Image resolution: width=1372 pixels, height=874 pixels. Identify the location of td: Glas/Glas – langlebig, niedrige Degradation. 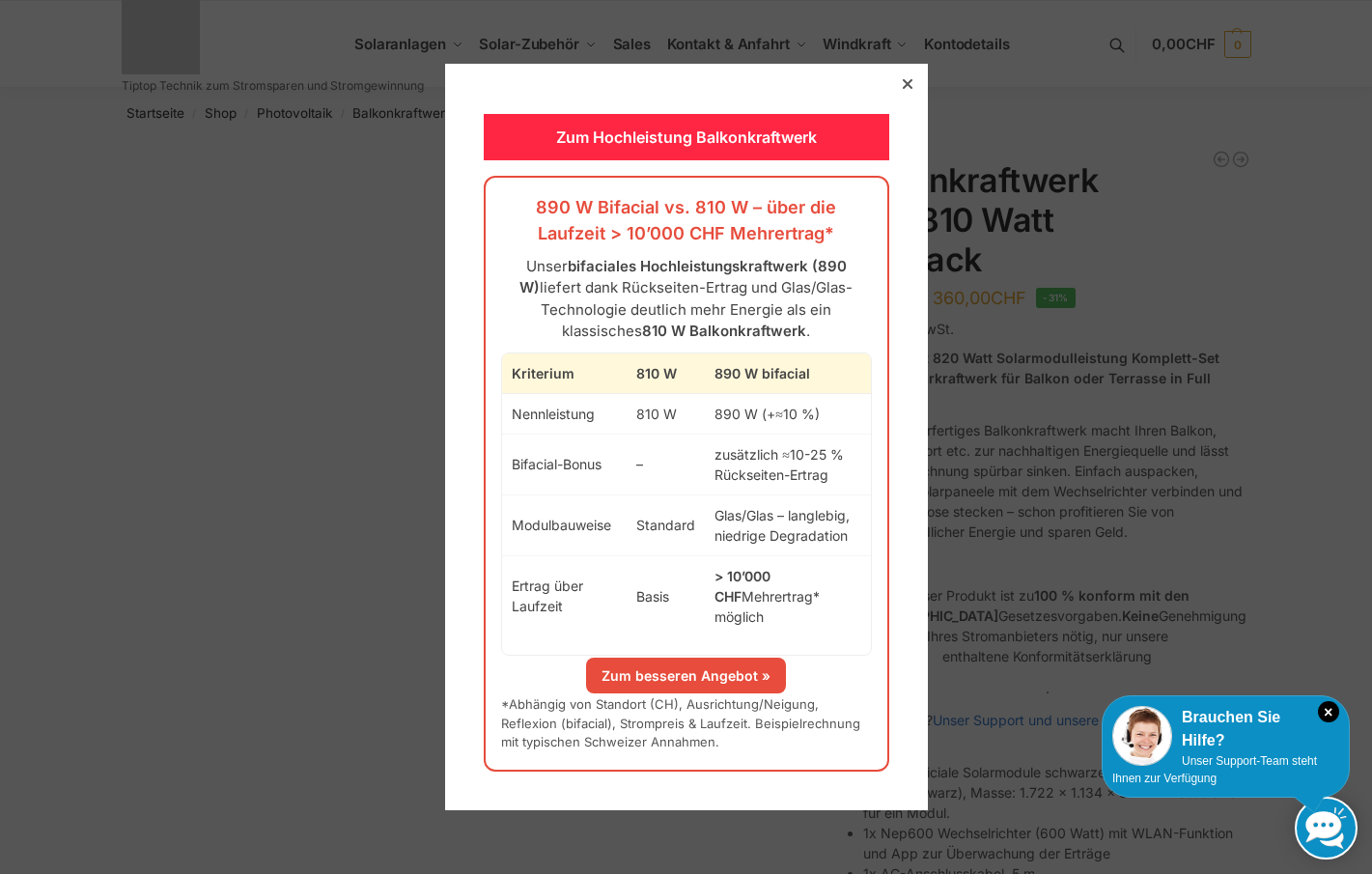
(787, 524).